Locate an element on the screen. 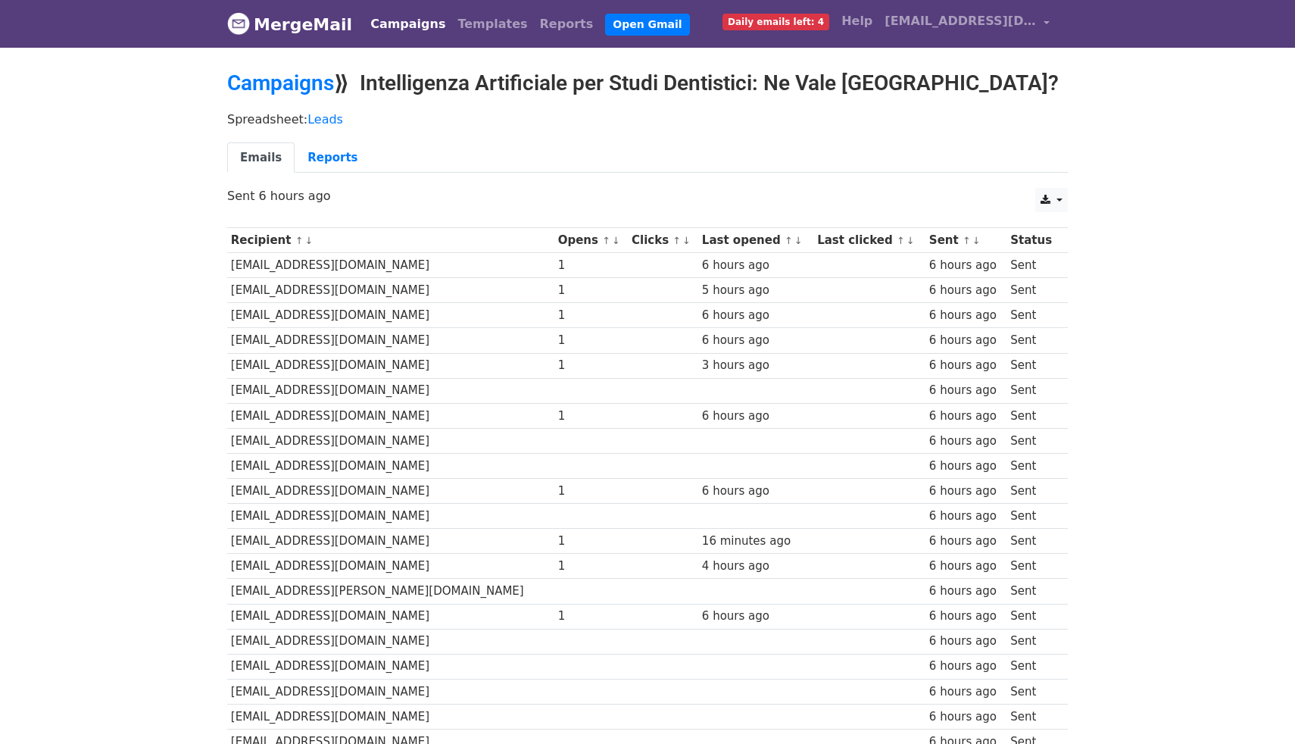 Image resolution: width=1295 pixels, height=744 pixels. a: Help is located at coordinates (857, 21).